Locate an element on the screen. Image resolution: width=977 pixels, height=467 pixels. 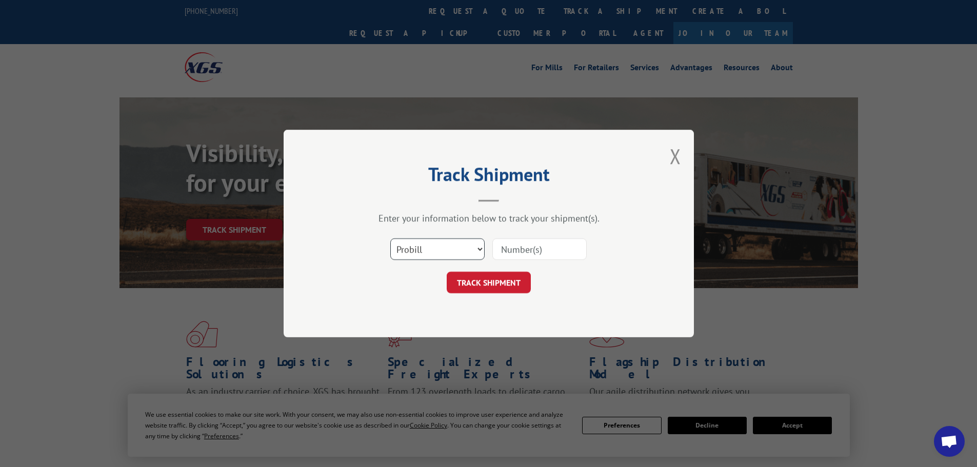
button: Close modal is located at coordinates (675, 156).